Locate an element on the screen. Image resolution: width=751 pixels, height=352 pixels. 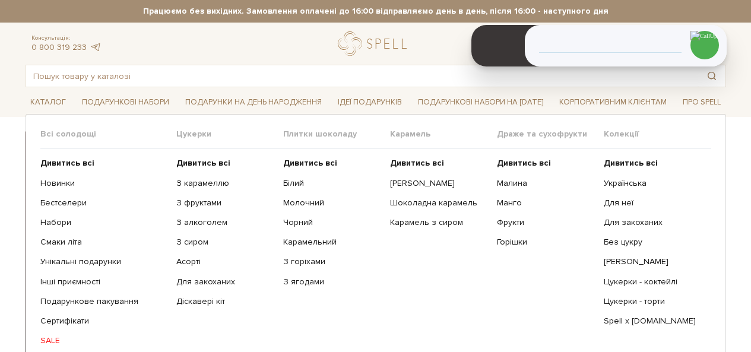
a: Подарункові набори is located at coordinates (125, 102).